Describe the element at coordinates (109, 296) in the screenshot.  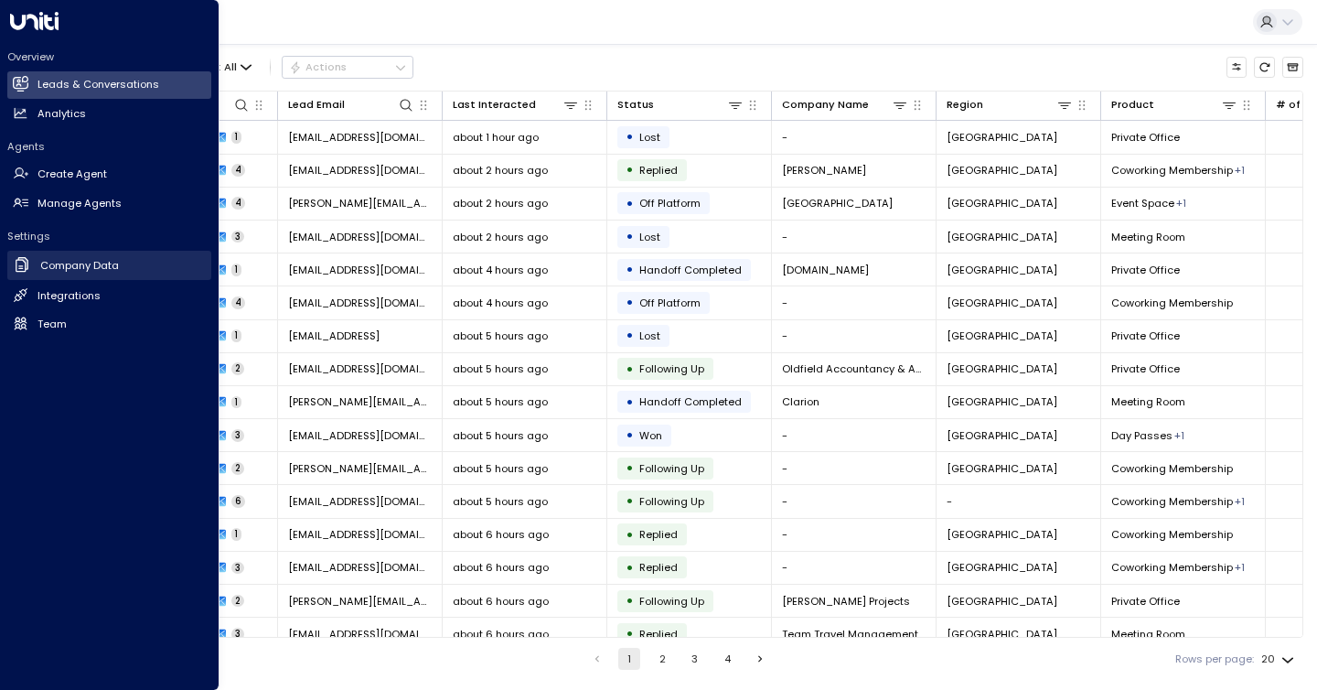
I see `a: Integrations` at that location.